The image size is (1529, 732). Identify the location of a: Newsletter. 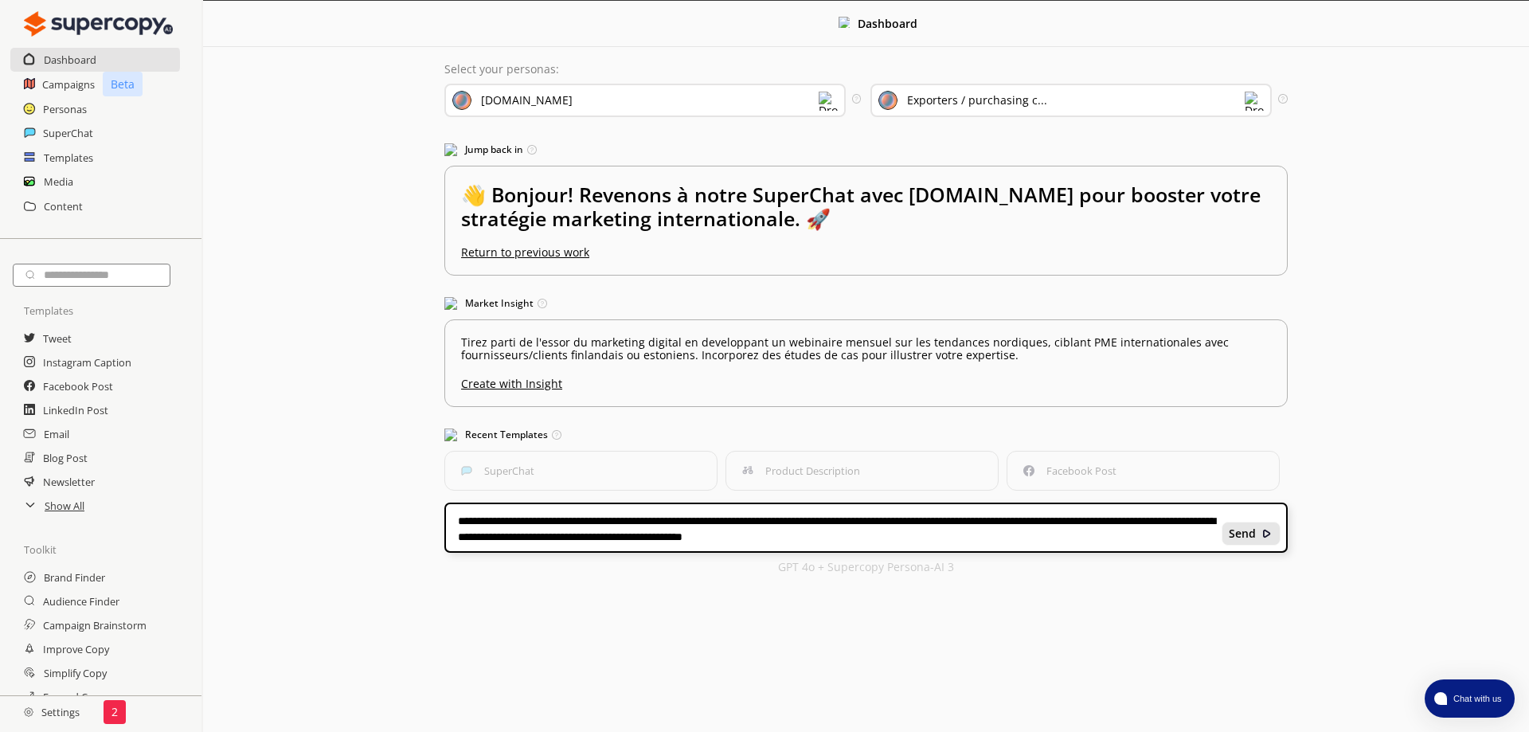
(68, 482).